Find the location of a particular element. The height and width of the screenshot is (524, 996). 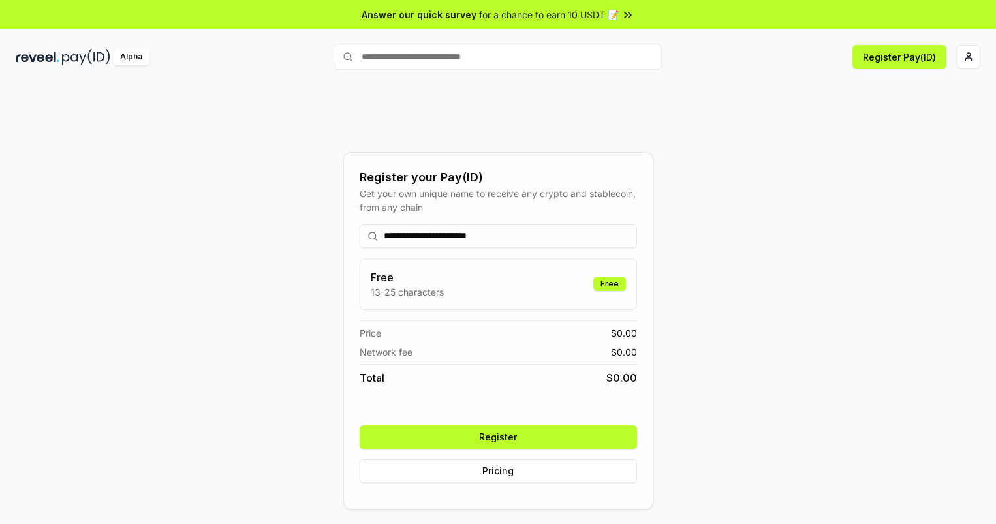

span: for a chance to earn 10 USDT 📝 is located at coordinates (549, 14).